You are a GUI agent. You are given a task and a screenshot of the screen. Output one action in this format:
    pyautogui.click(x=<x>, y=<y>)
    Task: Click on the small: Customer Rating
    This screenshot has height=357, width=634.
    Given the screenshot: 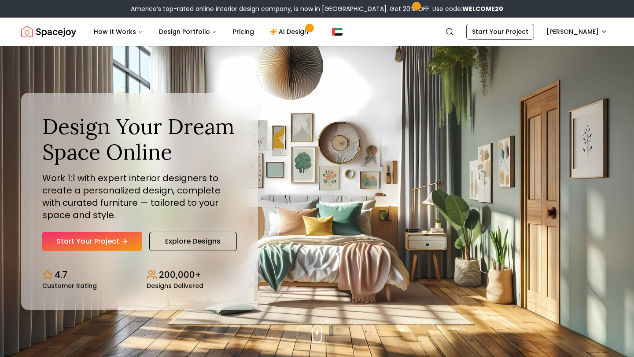 What is the action you would take?
    pyautogui.click(x=70, y=286)
    